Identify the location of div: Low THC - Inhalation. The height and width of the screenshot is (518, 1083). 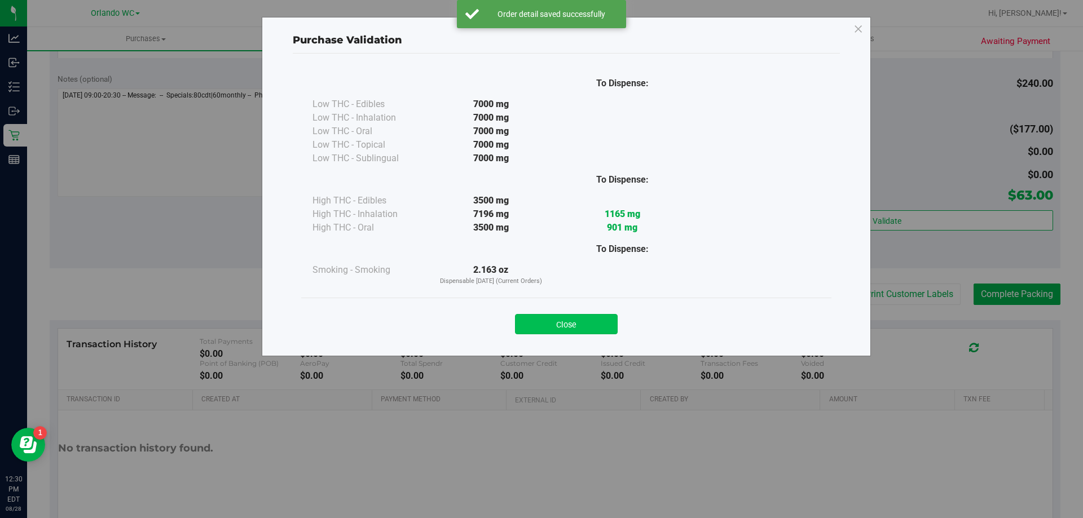
(369, 118).